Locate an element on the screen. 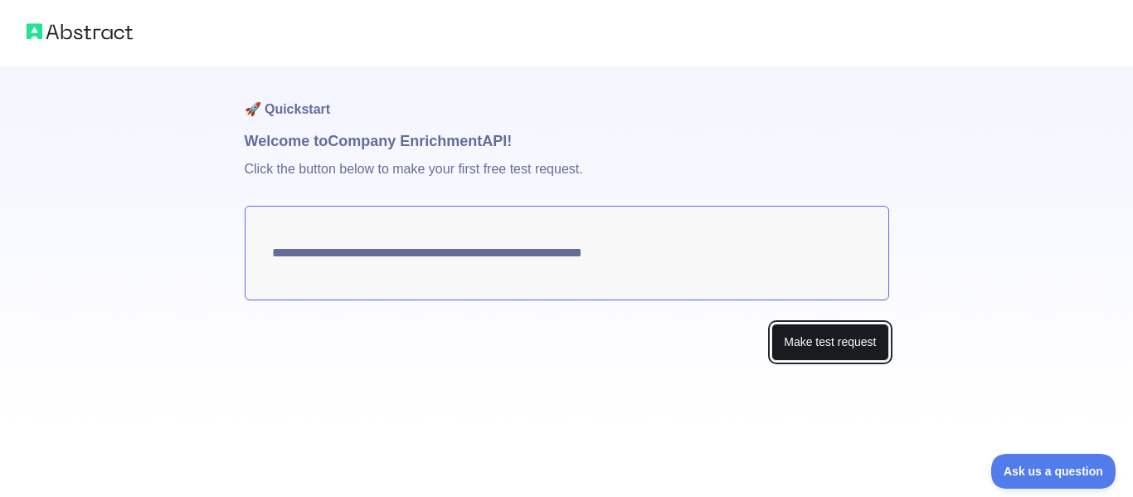  img: Abstract logo is located at coordinates (80, 32).